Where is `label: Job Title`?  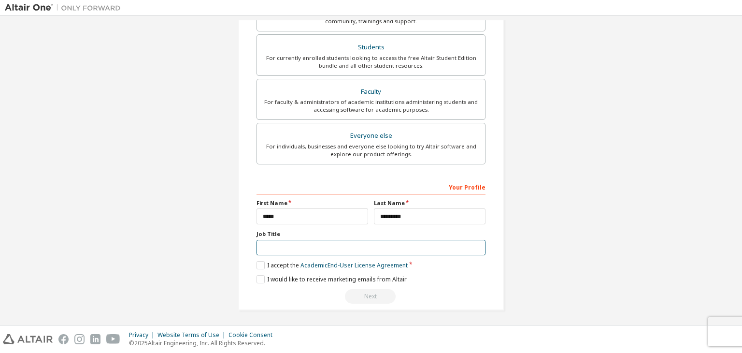 label: Job Title is located at coordinates (371, 234).